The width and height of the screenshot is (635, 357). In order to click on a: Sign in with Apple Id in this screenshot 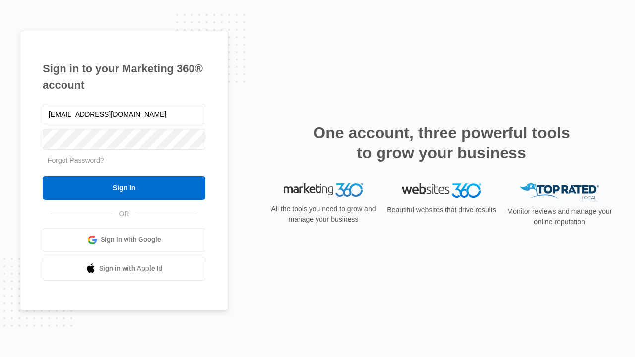, I will do `click(124, 269)`.